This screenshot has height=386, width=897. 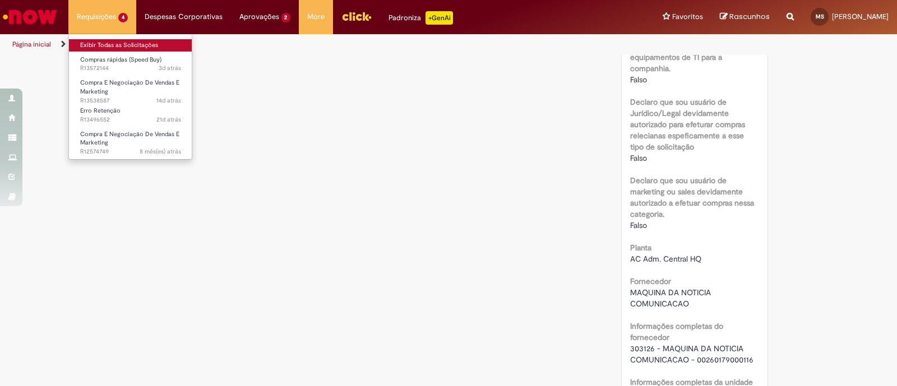 I want to click on span: Despesas Corporativas, so click(x=183, y=17).